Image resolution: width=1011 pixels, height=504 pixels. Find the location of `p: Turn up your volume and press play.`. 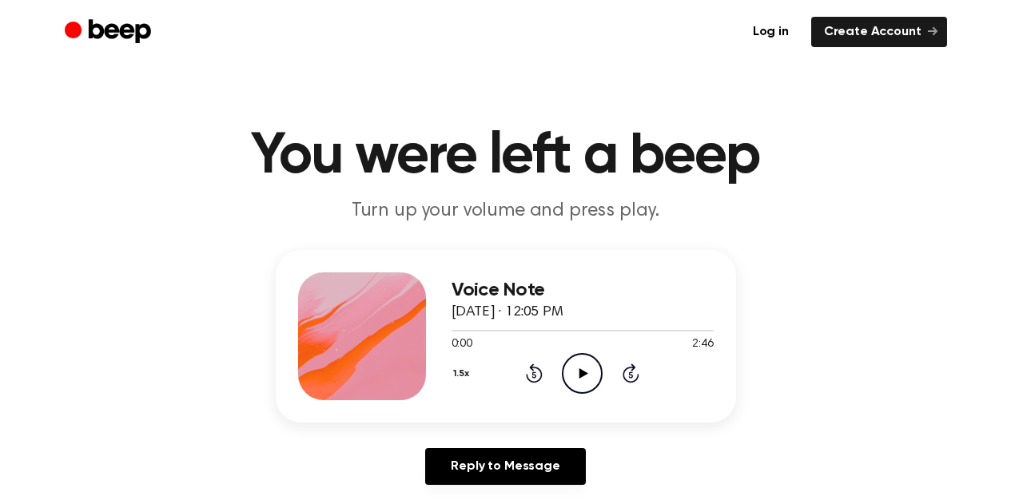

p: Turn up your volume and press play. is located at coordinates (506, 211).